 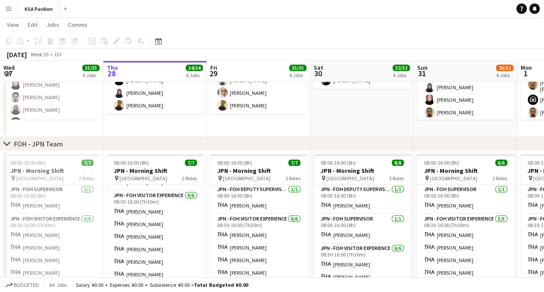 I want to click on span: Comms, so click(x=77, y=25).